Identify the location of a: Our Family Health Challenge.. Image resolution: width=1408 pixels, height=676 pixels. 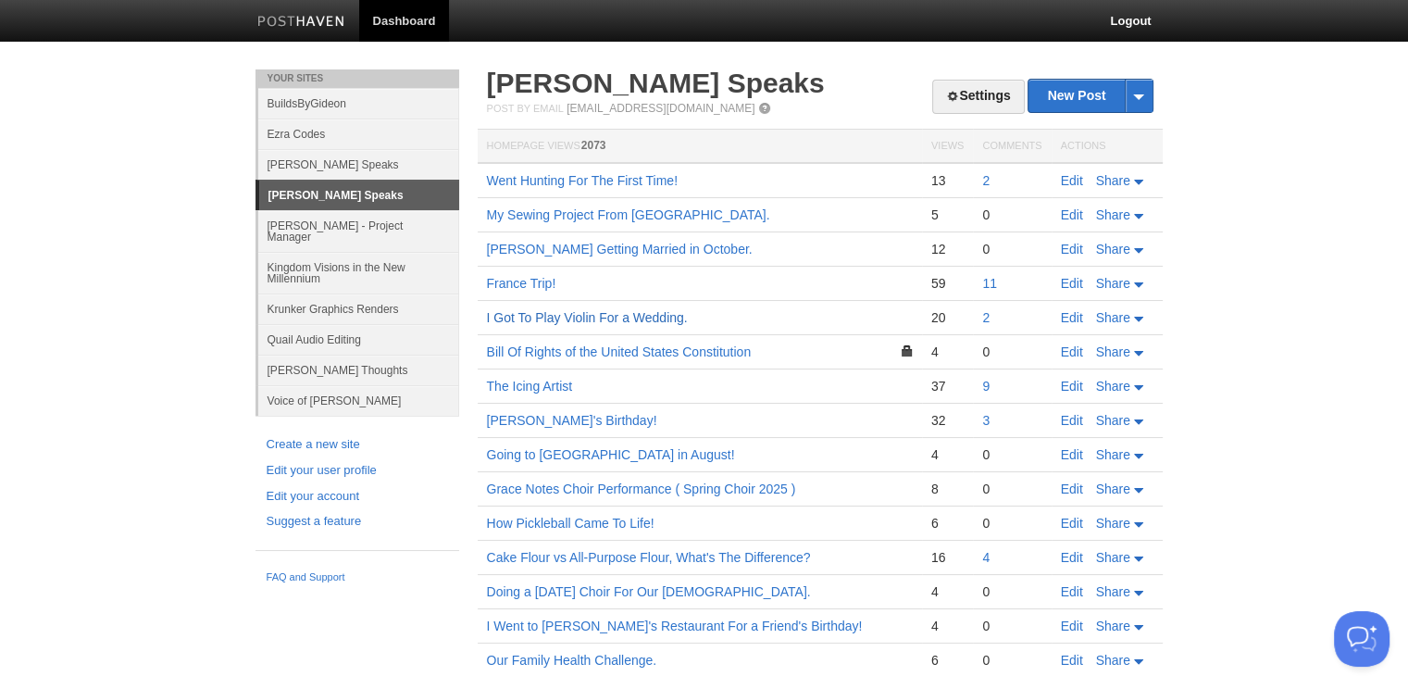
(572, 660).